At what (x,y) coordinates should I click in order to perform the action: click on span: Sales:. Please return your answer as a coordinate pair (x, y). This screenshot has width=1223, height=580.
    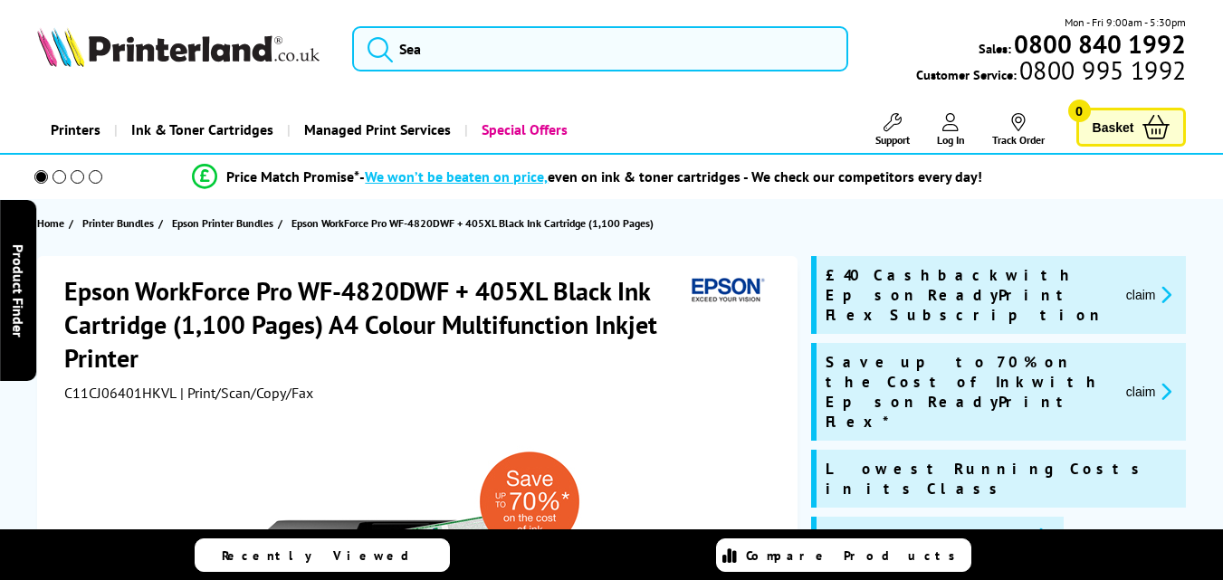
    Looking at the image, I should click on (995, 48).